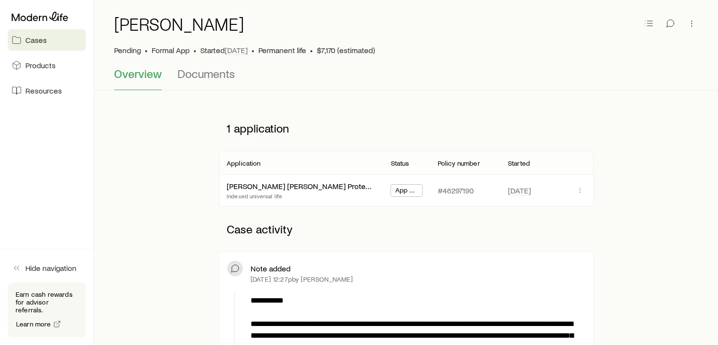 This screenshot has height=345, width=718. I want to click on a: Resources, so click(47, 91).